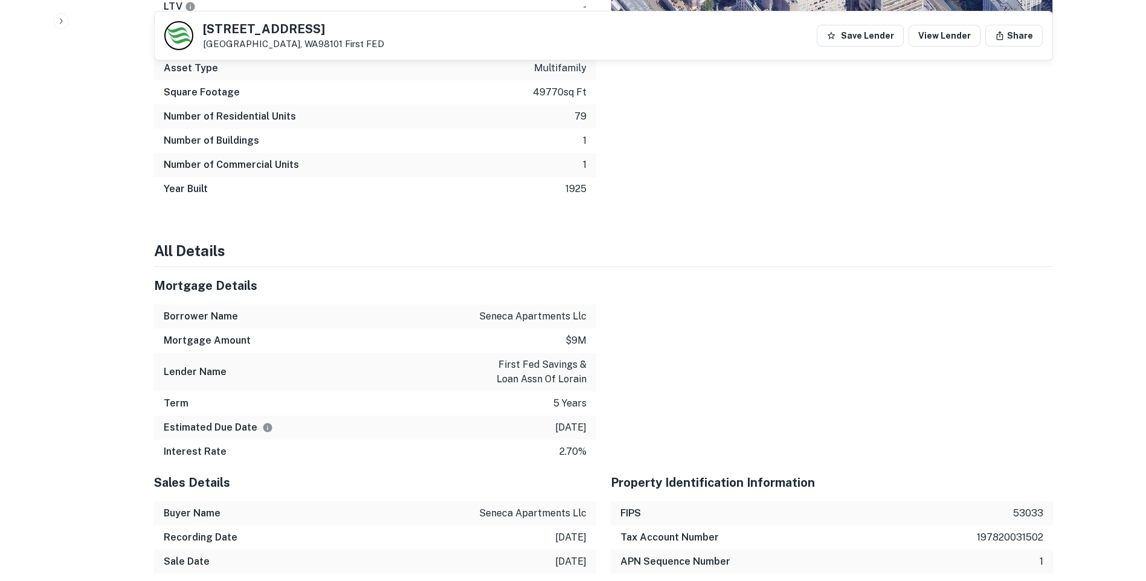 The height and width of the screenshot is (581, 1146). What do you see at coordinates (375, 286) in the screenshot?
I see `h5: Mortgage Details` at bounding box center [375, 286].